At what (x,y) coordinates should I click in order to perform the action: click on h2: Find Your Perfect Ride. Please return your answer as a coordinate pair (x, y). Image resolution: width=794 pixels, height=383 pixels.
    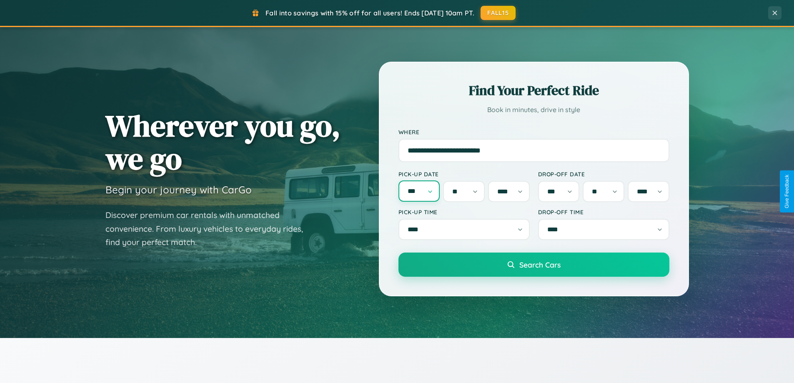
    Looking at the image, I should click on (534, 90).